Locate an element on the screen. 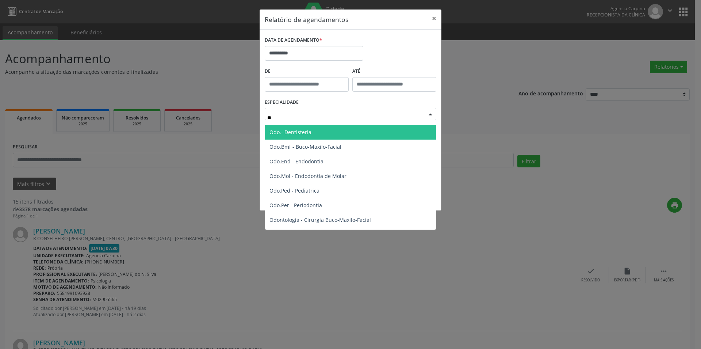 This screenshot has width=701, height=349. span: Odo.Mol - Endodontia de Molar is located at coordinates (308, 176).